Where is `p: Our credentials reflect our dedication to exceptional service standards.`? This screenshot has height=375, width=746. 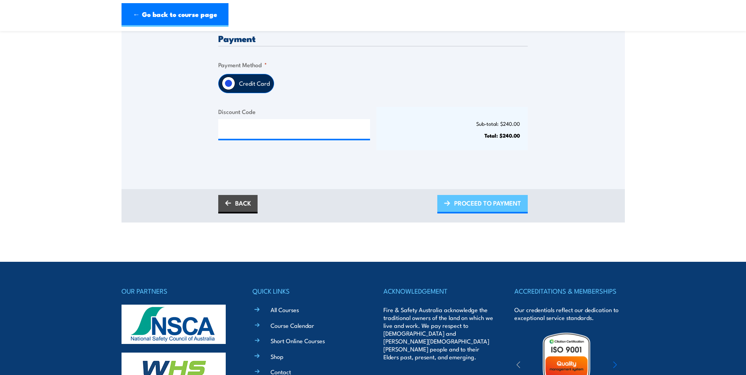
p: Our credentials reflect our dedication to exceptional service standards. is located at coordinates (570, 314).